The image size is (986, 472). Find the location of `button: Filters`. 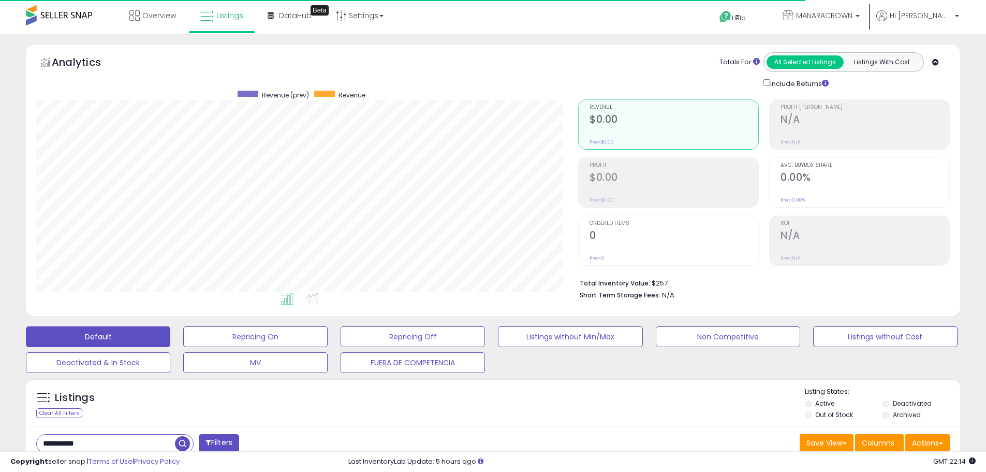

button: Filters is located at coordinates (219, 443).